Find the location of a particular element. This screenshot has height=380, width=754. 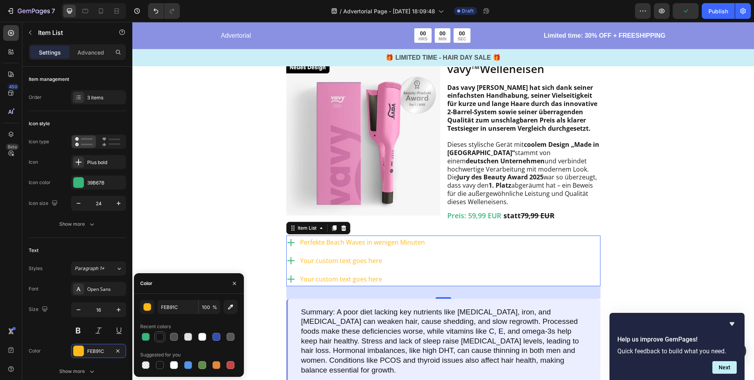

strong: statt is located at coordinates (380, 194).